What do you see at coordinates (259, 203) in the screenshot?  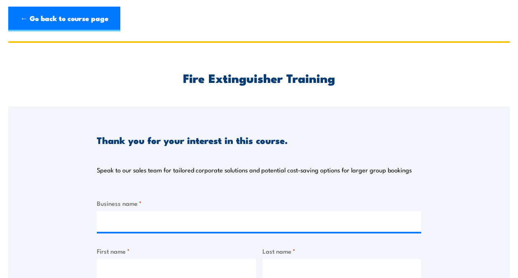 I see `label: Business name` at bounding box center [259, 203].